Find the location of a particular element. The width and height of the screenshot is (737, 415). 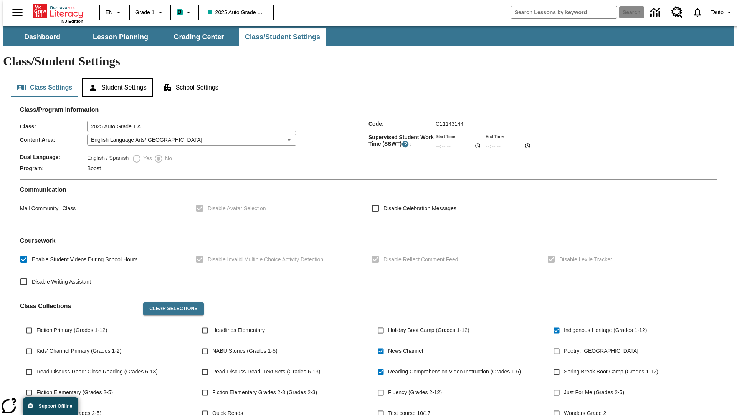

span: 2025 Auto Grade 1 A is located at coordinates (236, 12).